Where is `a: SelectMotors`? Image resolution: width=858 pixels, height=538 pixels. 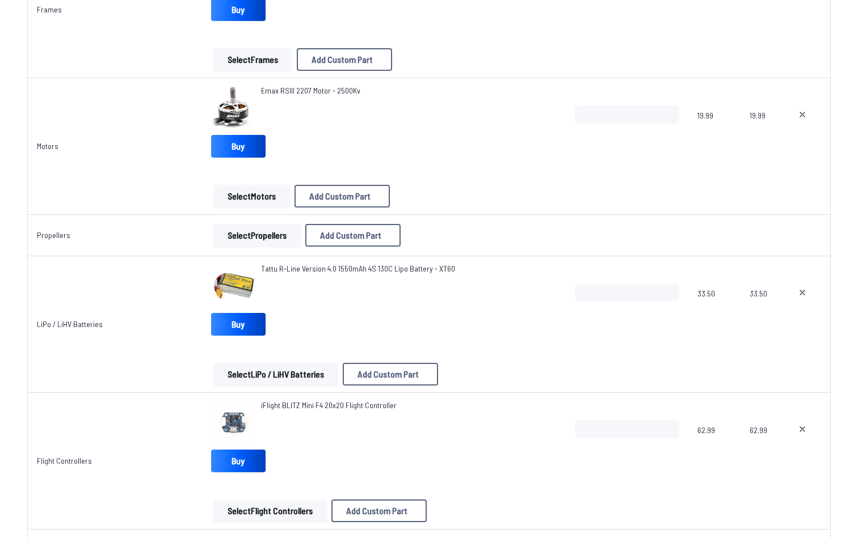
a: SelectMotors is located at coordinates (251, 196).